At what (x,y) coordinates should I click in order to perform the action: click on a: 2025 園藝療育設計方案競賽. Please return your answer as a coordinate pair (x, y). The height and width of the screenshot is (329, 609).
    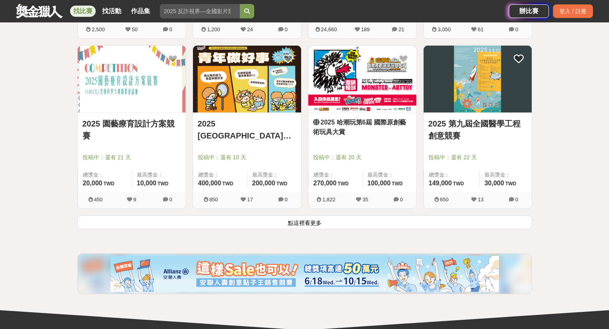
    Looking at the image, I should click on (132, 130).